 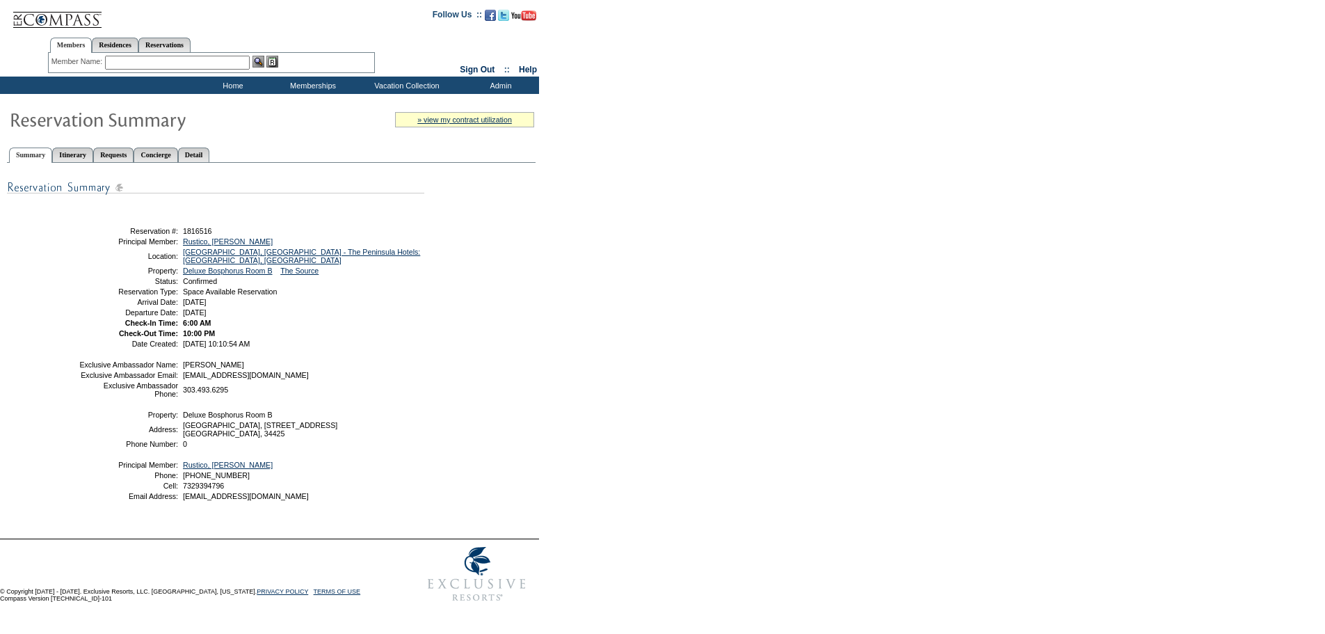 What do you see at coordinates (148, 333) in the screenshot?
I see `strong: Check-Out Time:` at bounding box center [148, 333].